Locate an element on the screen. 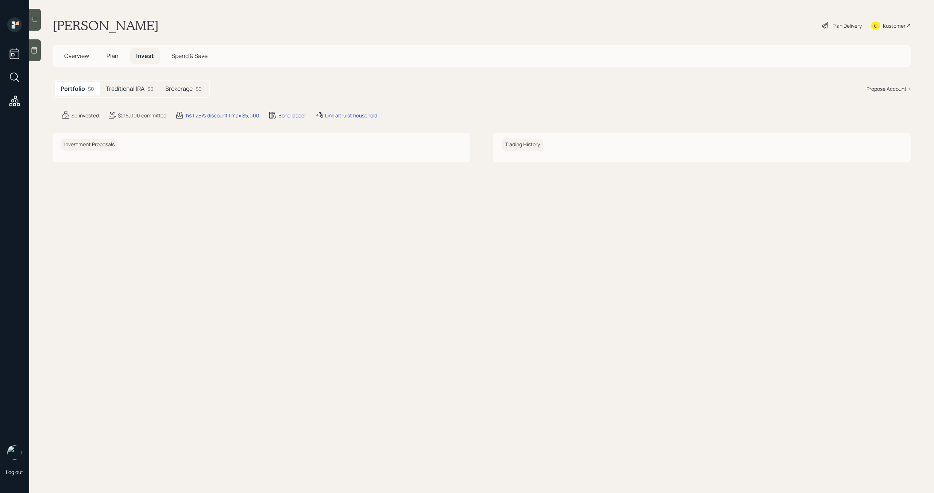  h5: Brokerage is located at coordinates (179, 89).